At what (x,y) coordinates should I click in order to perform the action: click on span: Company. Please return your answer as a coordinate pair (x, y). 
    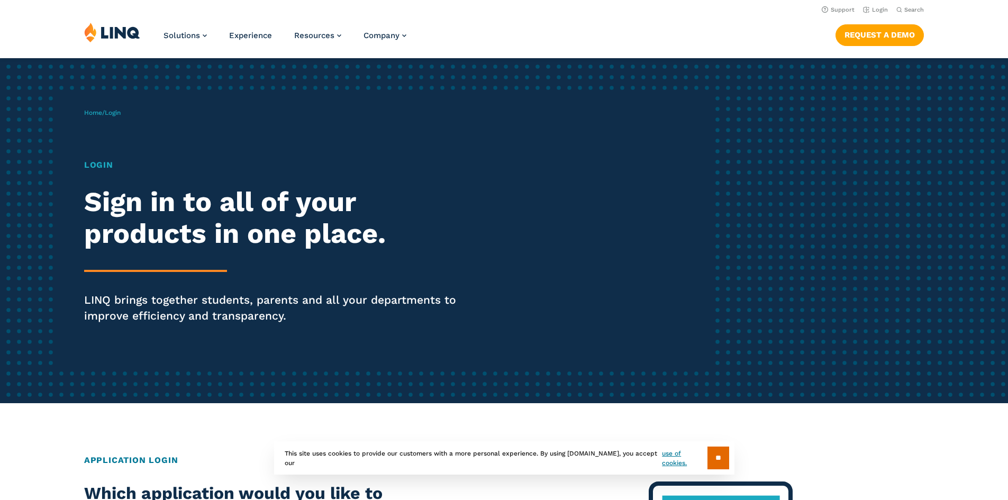
    Looking at the image, I should click on (382, 35).